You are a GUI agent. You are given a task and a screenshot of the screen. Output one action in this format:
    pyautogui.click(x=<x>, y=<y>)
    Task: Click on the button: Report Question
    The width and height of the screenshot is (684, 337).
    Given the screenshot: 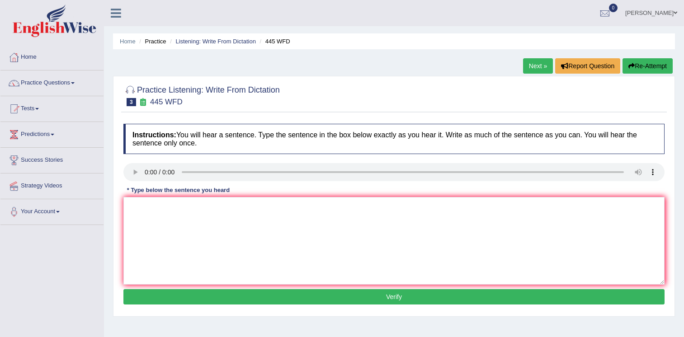 What is the action you would take?
    pyautogui.click(x=588, y=66)
    